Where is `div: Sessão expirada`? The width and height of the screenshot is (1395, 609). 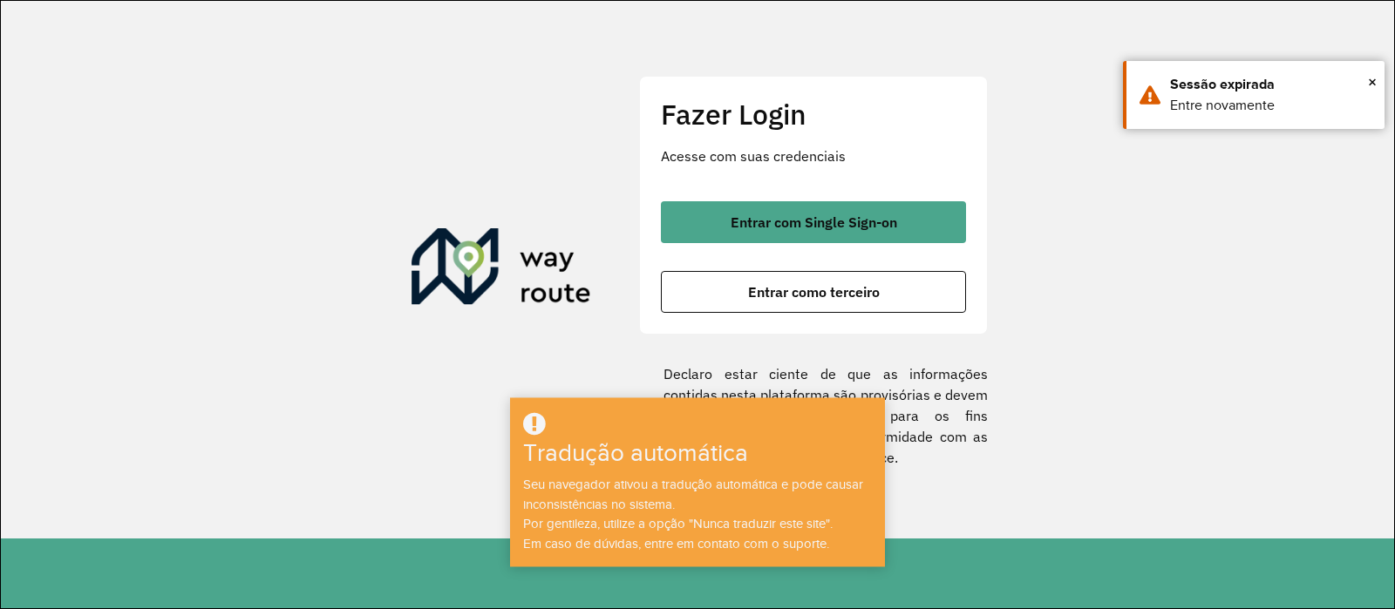
div: Sessão expirada is located at coordinates (1270, 85).